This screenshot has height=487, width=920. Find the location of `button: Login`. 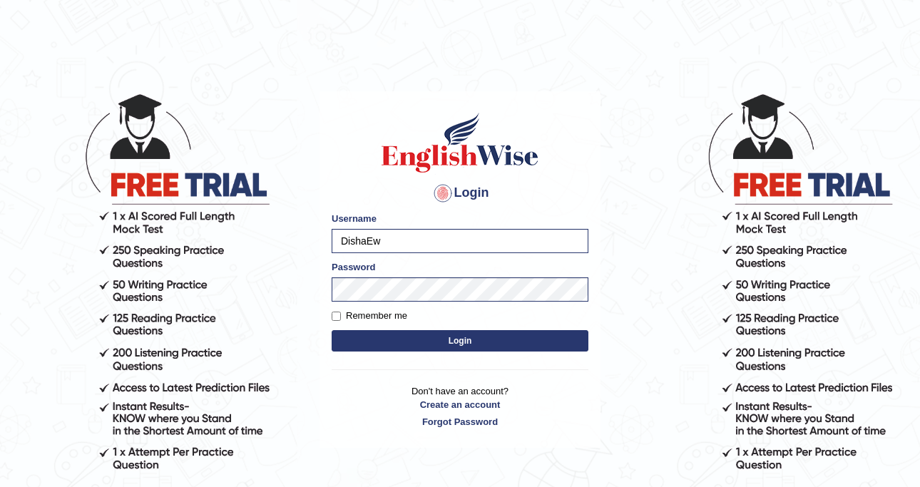

button: Login is located at coordinates (460, 341).